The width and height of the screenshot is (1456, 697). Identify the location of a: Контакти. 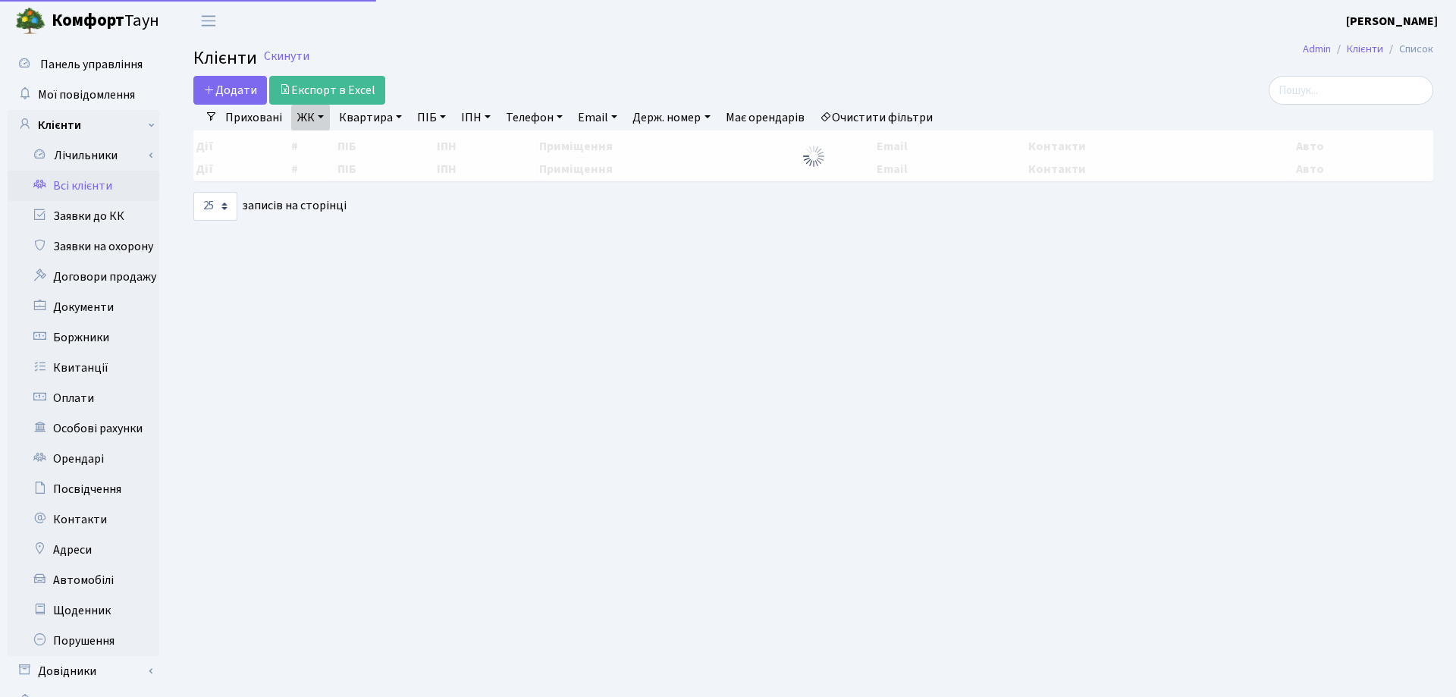
(83, 520).